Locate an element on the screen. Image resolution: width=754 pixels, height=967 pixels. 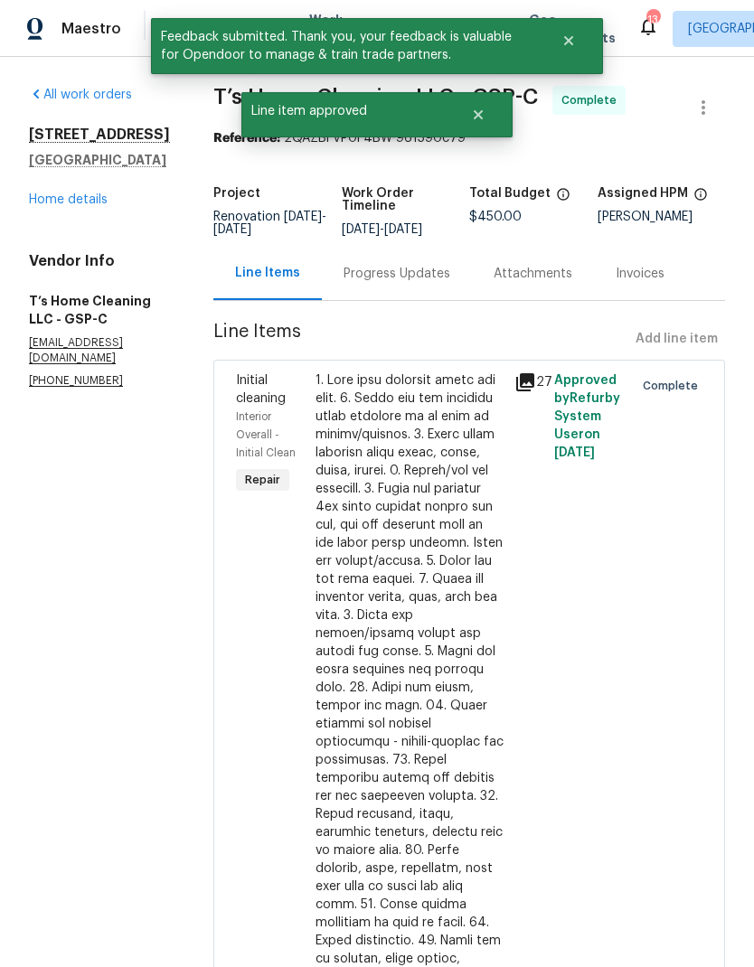
span: Approved by Refurby System User on is located at coordinates (587, 417).